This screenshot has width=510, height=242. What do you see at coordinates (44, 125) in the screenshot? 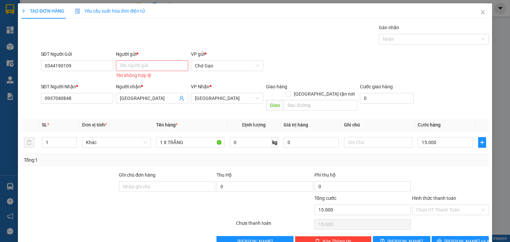
I see `span: SL` at bounding box center [44, 125].